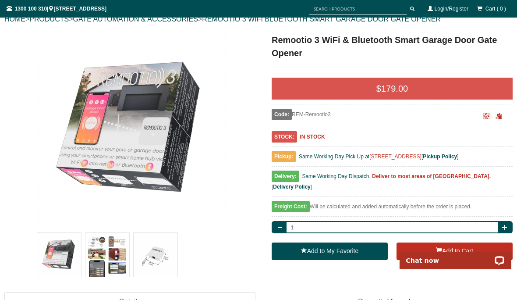 The height and width of the screenshot is (300, 517). I want to click on b: Pickup Policy, so click(440, 156).